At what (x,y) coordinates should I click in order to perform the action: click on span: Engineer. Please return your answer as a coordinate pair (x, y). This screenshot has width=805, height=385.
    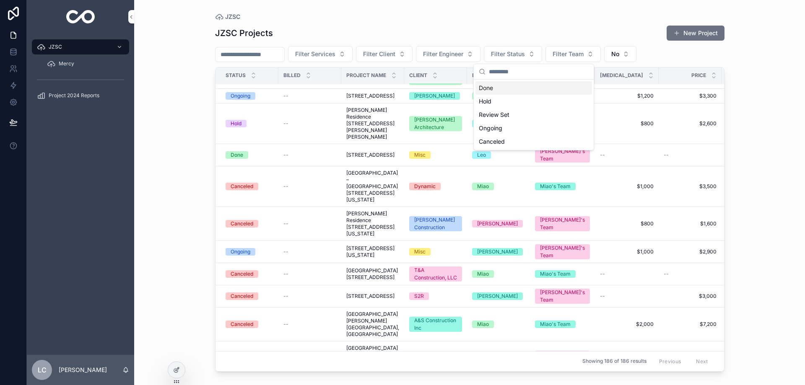
    Looking at the image, I should click on (484, 75).